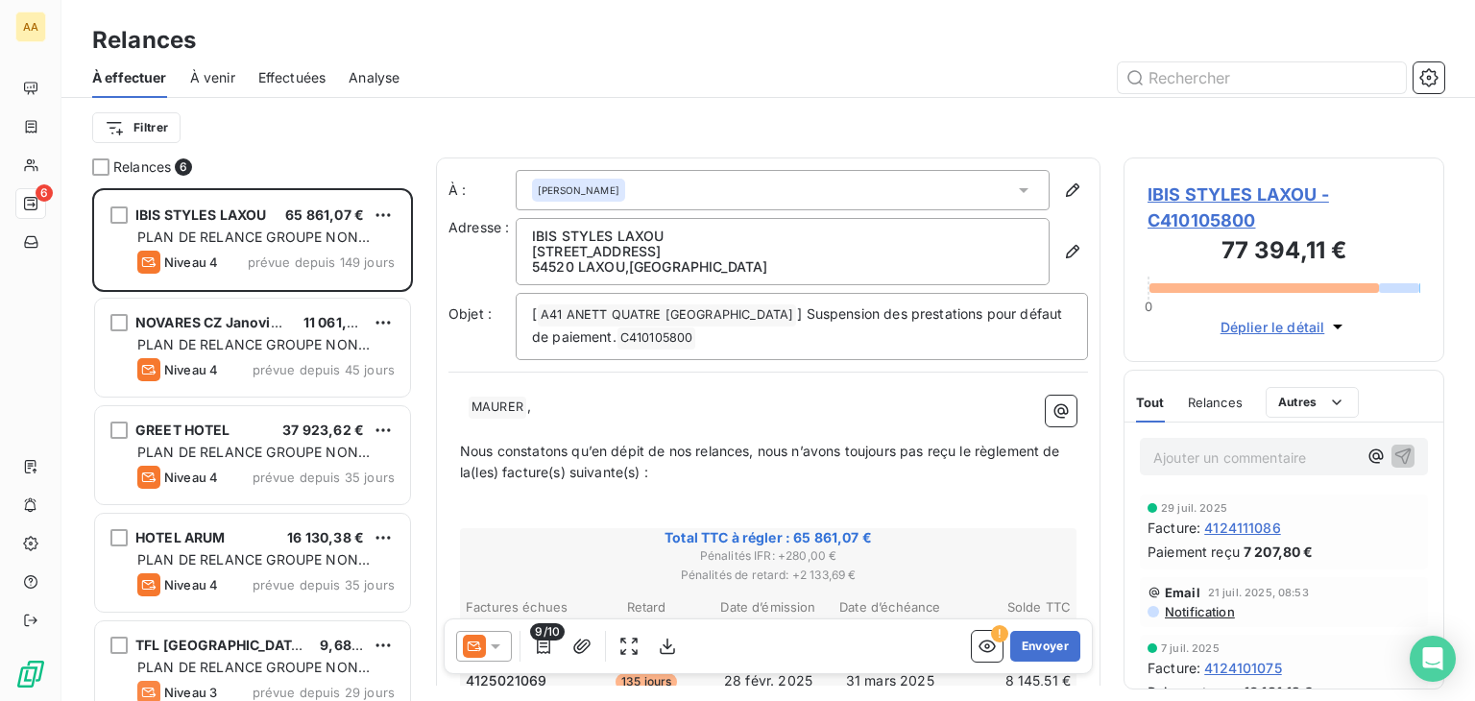 This screenshot has height=701, width=1475. I want to click on span: Niveau 3, so click(190, 692).